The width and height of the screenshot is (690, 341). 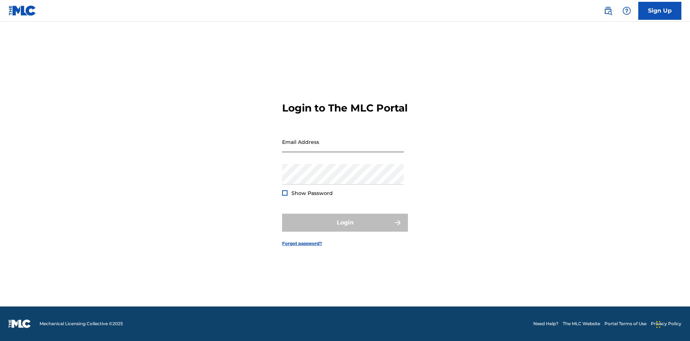 I want to click on a: The MLC Website, so click(x=581, y=323).